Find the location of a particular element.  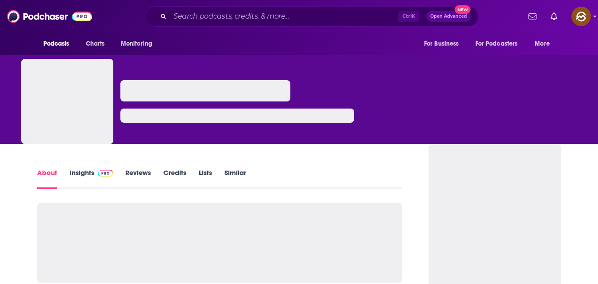

a: Podchaser - Follow, Share and Rate Podcasts is located at coordinates (50, 16).